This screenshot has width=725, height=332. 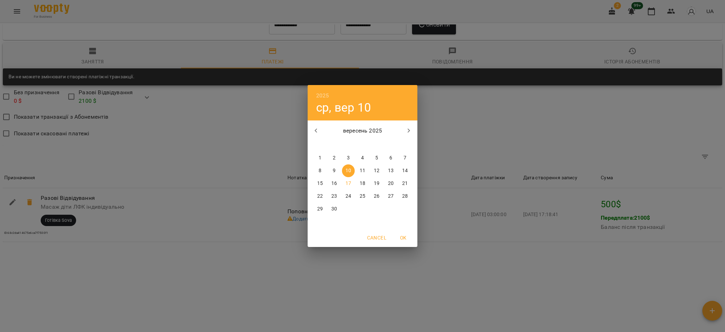 What do you see at coordinates (405, 196) in the screenshot?
I see `p: 28` at bounding box center [405, 196].